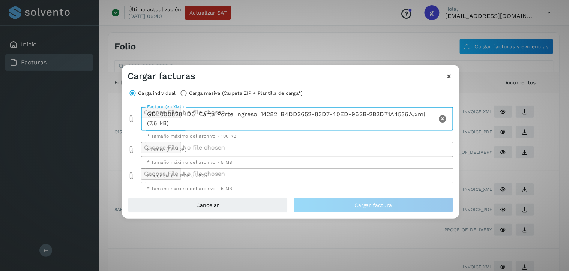 Image resolution: width=569 pixels, height=271 pixels. Describe the element at coordinates (443, 119) in the screenshot. I see `i: Clear Factura (en XML)` at that location.